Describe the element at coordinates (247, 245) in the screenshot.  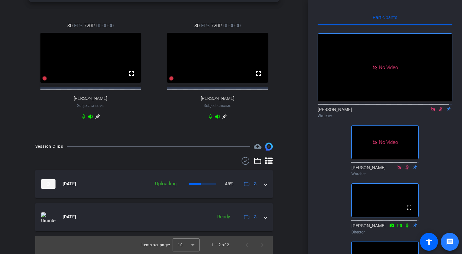
I see `button: Previous page` at that location.